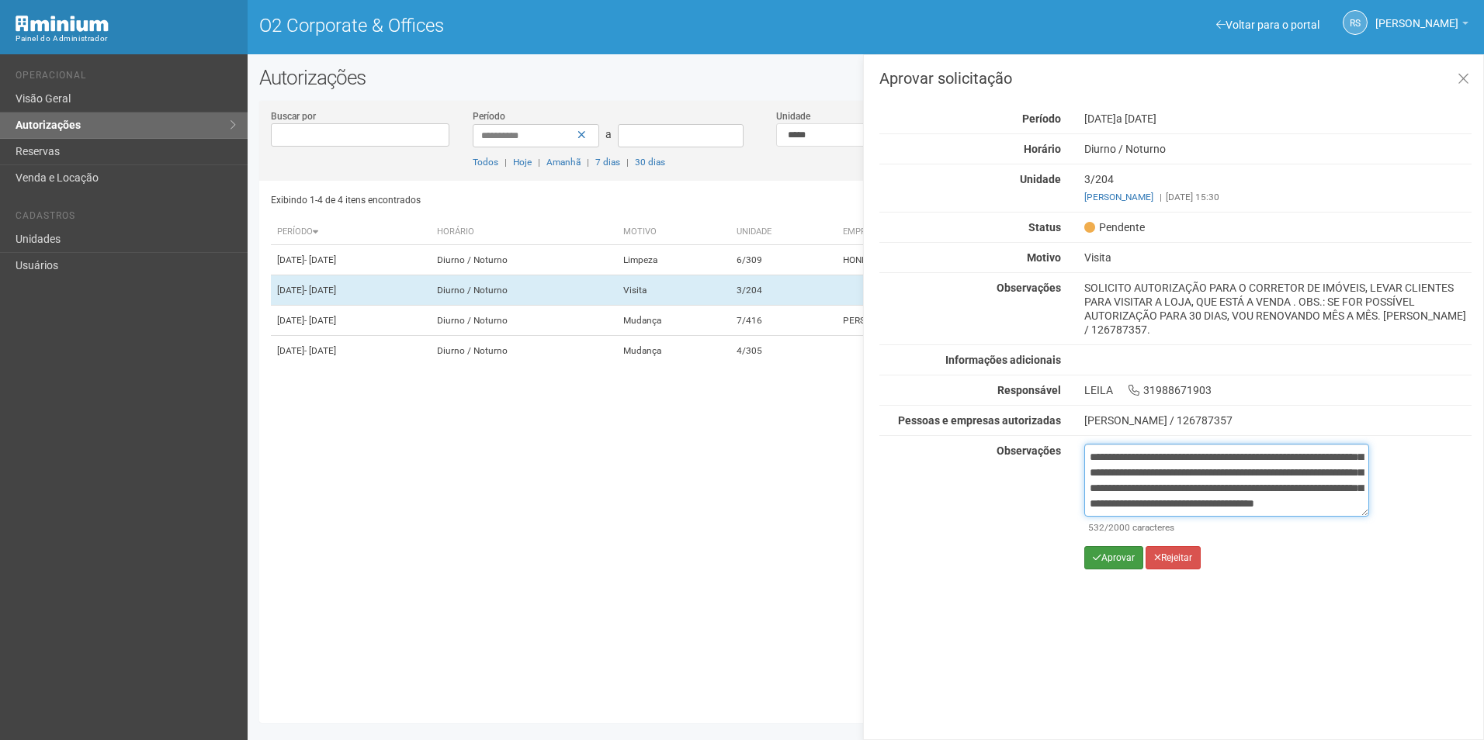 The image size is (1484, 740). What do you see at coordinates (783, 290) in the screenshot?
I see `td: 3/204` at bounding box center [783, 290].